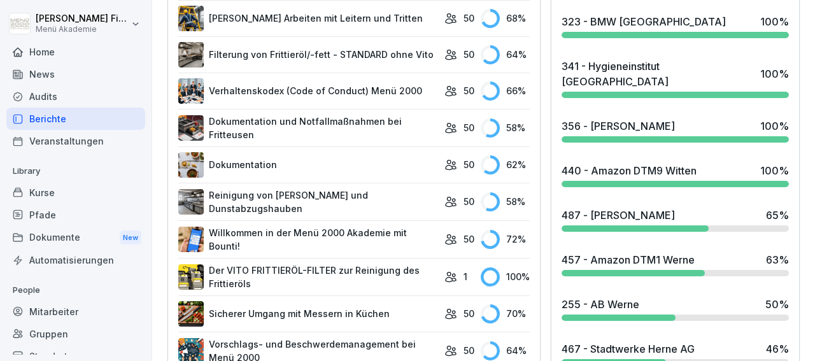  Describe the element at coordinates (191, 239) in the screenshot. I see `img: xh3bnih80d1pxcetv9zsuevg.png` at that location.